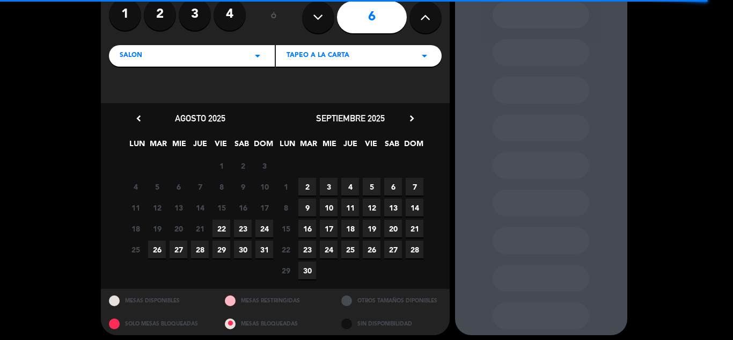 The height and width of the screenshot is (340, 733). I want to click on span: agosto 2025, so click(200, 118).